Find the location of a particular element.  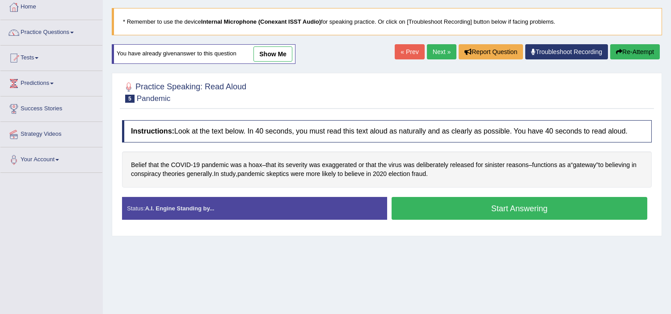

h4: Look at the text below. In 40 seconds, you must read this text aloud as naturally and as clearly ... is located at coordinates (387, 131).